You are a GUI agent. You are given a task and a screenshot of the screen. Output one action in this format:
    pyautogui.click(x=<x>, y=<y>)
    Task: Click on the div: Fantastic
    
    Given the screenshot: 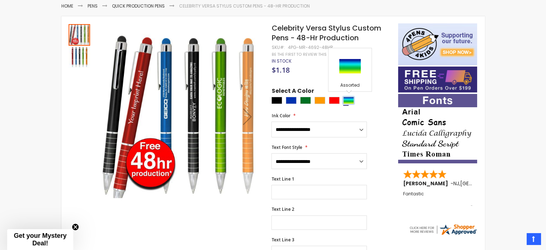 What is the action you would take?
    pyautogui.click(x=438, y=199)
    